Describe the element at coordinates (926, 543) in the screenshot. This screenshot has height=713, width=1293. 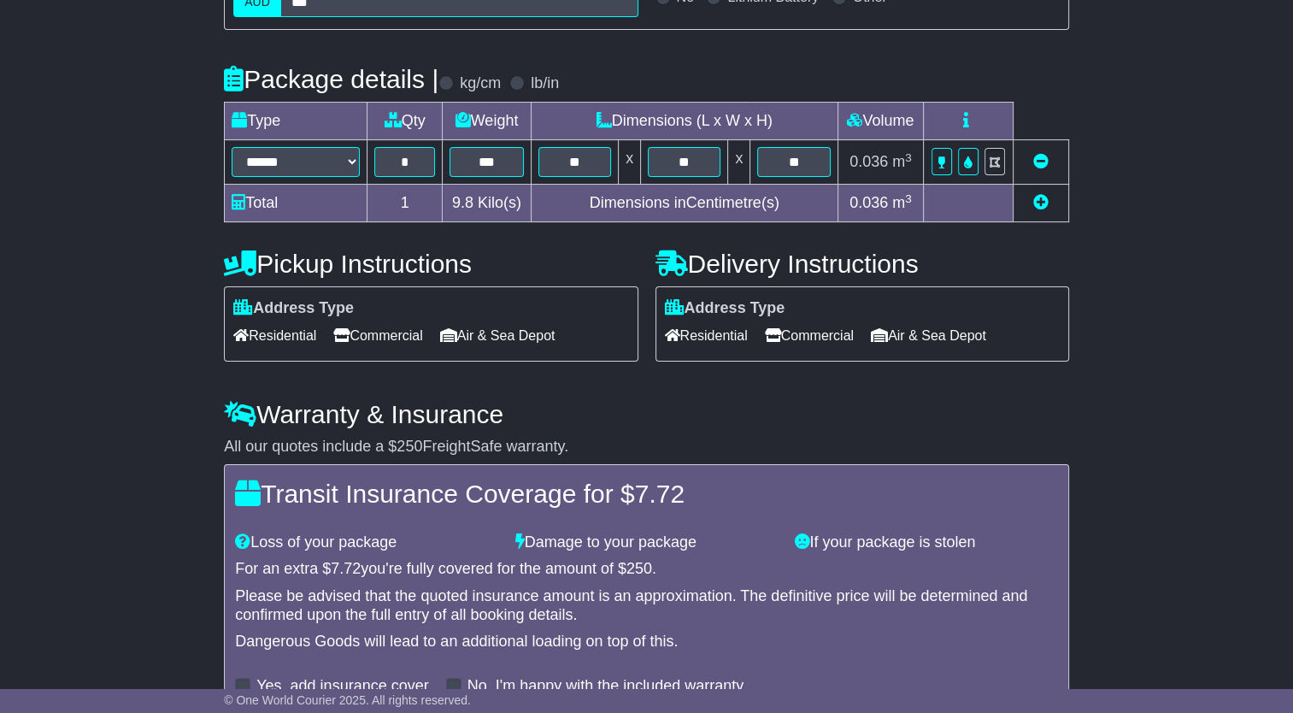
I see `div: If your package is stolen` at that location.